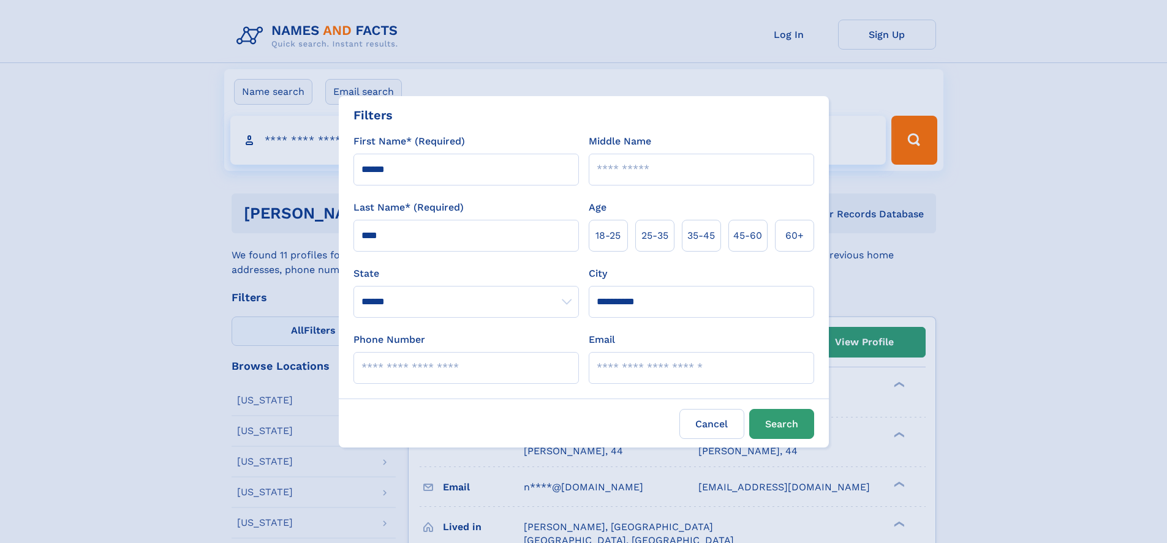  What do you see at coordinates (794, 236) in the screenshot?
I see `span: 60+` at bounding box center [794, 236].